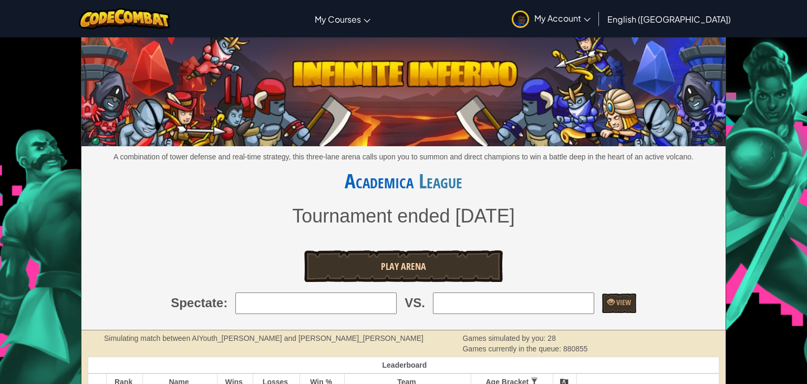 The height and width of the screenshot is (384, 807). I want to click on span: League, so click(438, 180).